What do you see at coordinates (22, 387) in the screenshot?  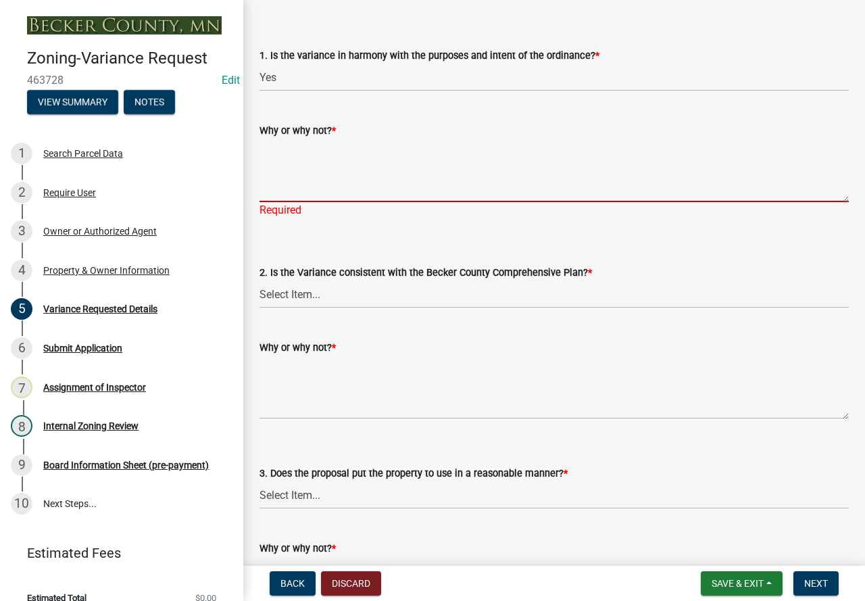 I see `div: 7` at bounding box center [22, 387].